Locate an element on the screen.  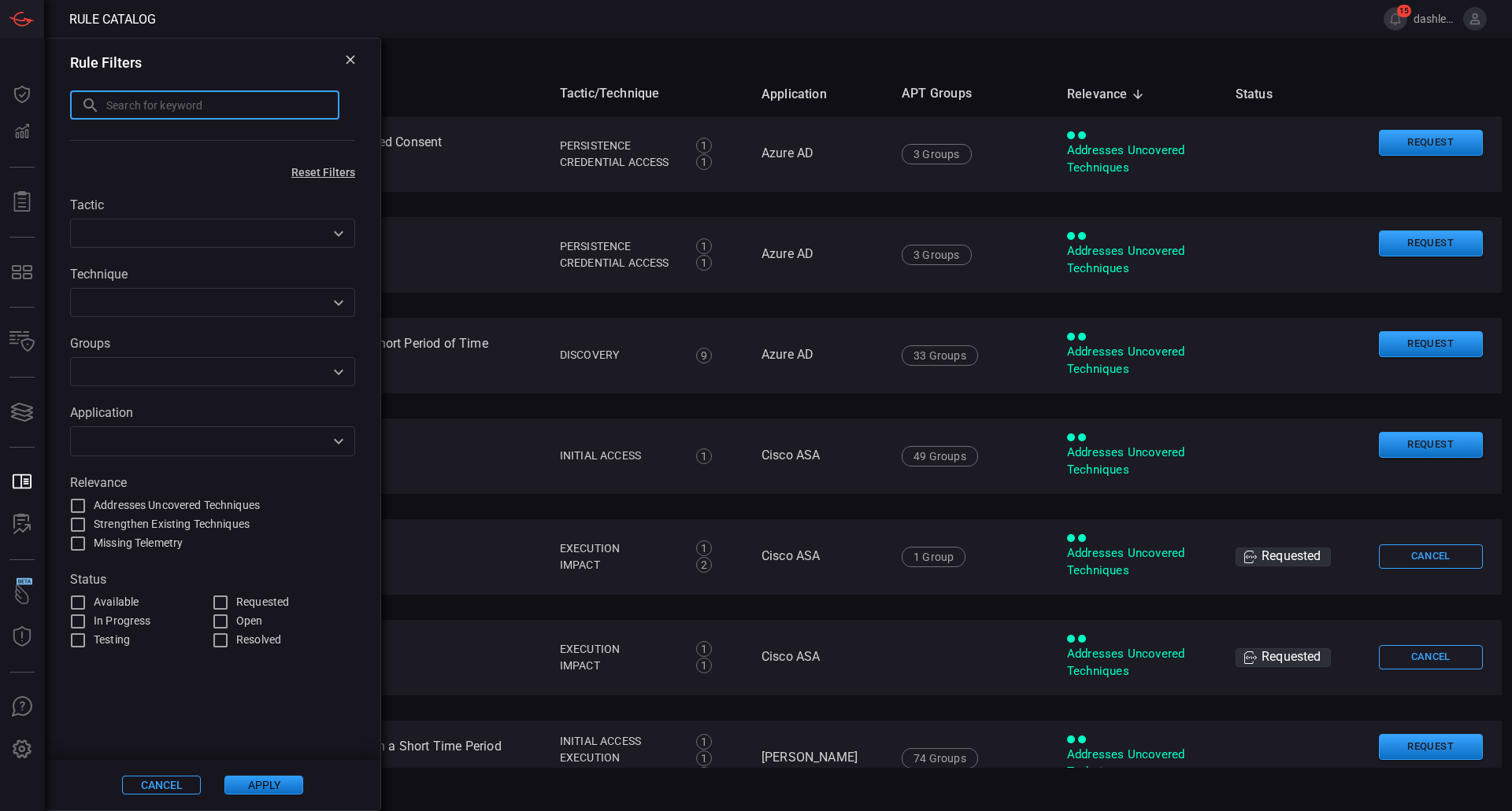
span: Status is located at coordinates (1264, 95).